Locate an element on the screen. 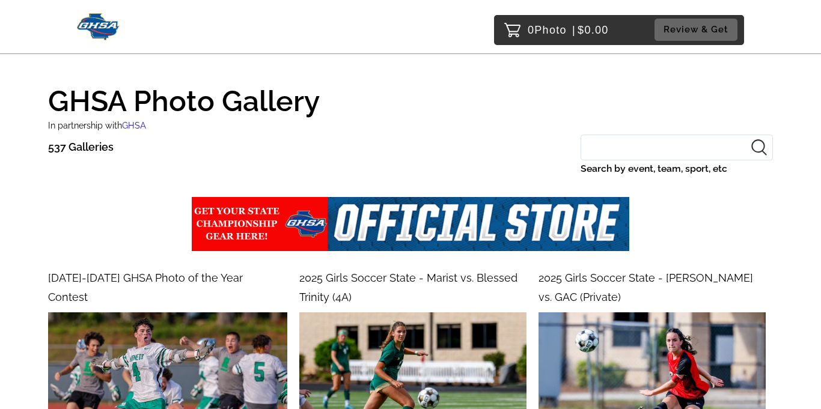 This screenshot has height=409, width=821. label: Search by event, team, sport, etc is located at coordinates (677, 169).